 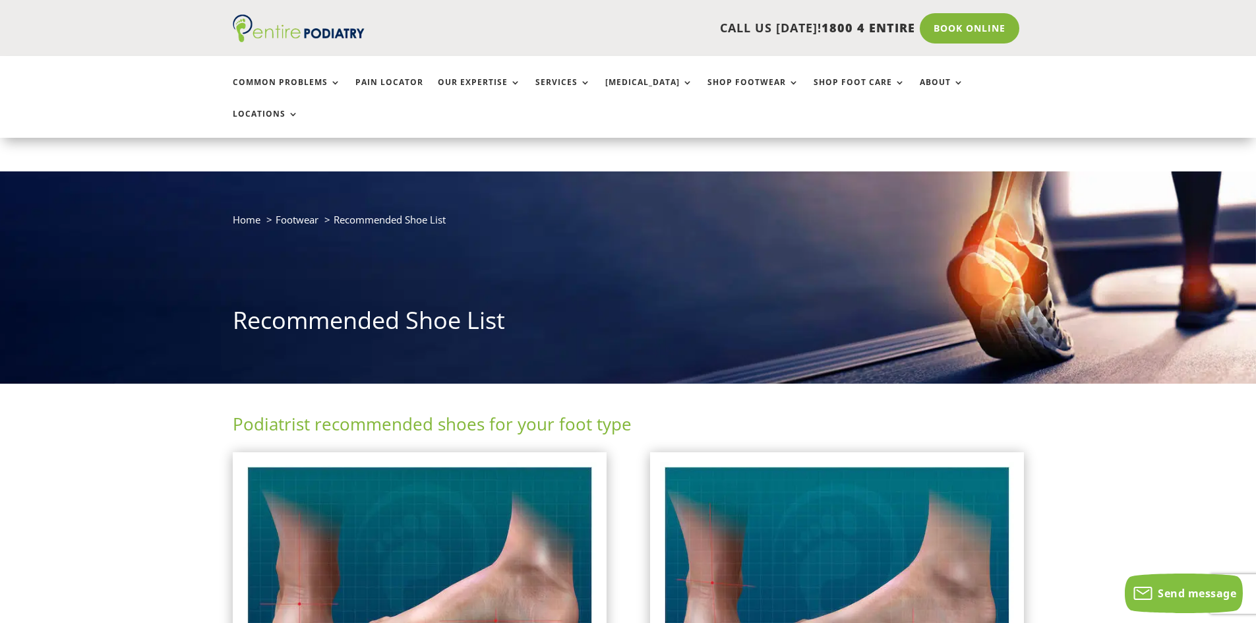 I want to click on span: Recommended Shoe List, so click(x=390, y=219).